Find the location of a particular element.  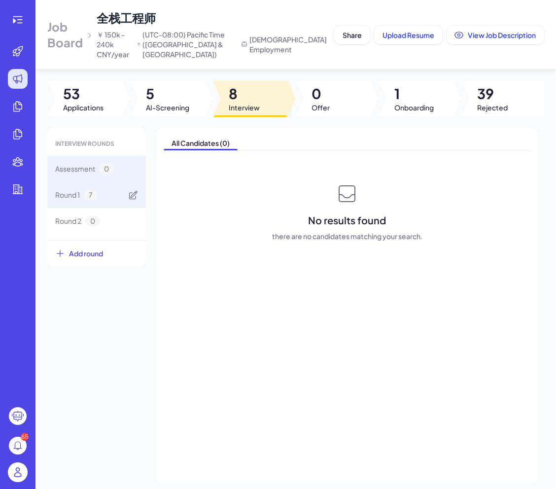

span: Applications is located at coordinates (83, 107).